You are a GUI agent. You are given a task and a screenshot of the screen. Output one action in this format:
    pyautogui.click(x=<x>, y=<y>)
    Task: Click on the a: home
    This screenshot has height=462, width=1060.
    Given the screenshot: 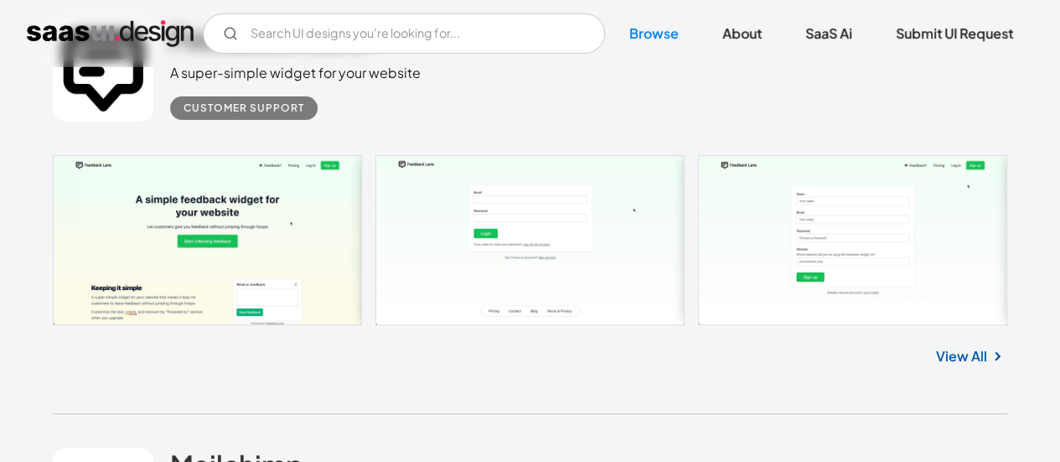 What is the action you would take?
    pyautogui.click(x=110, y=34)
    